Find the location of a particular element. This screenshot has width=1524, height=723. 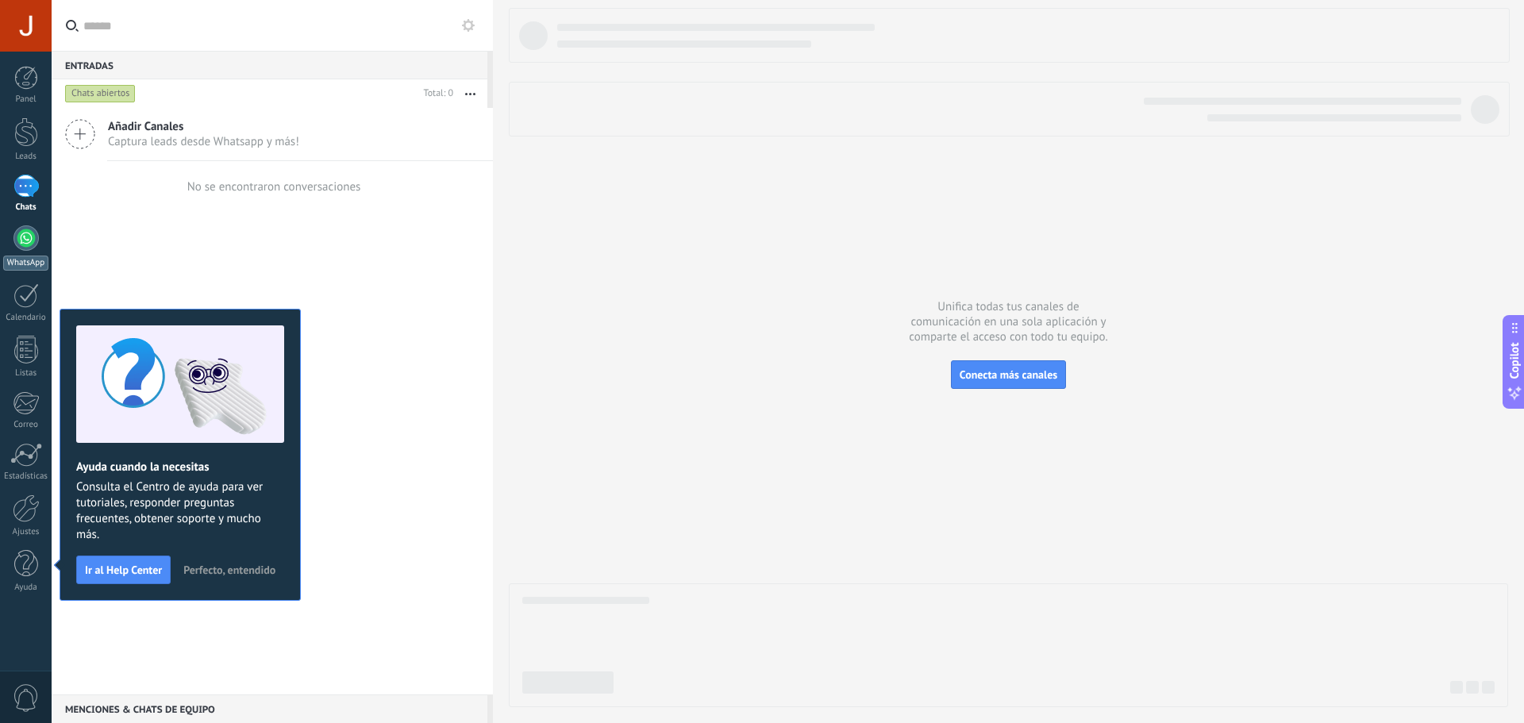

div: No se encontraron conversaciones is located at coordinates (274, 186).